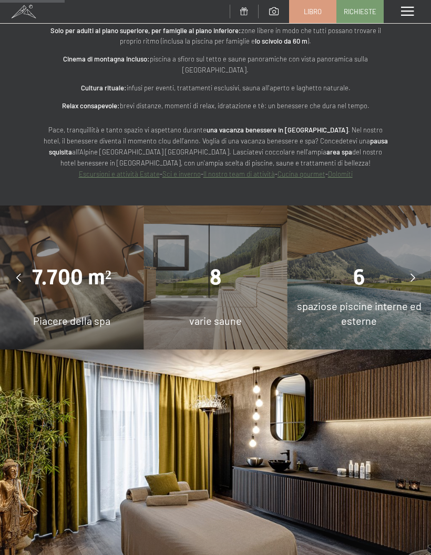  What do you see at coordinates (215, 277) in the screenshot?
I see `font: 8` at bounding box center [215, 277].